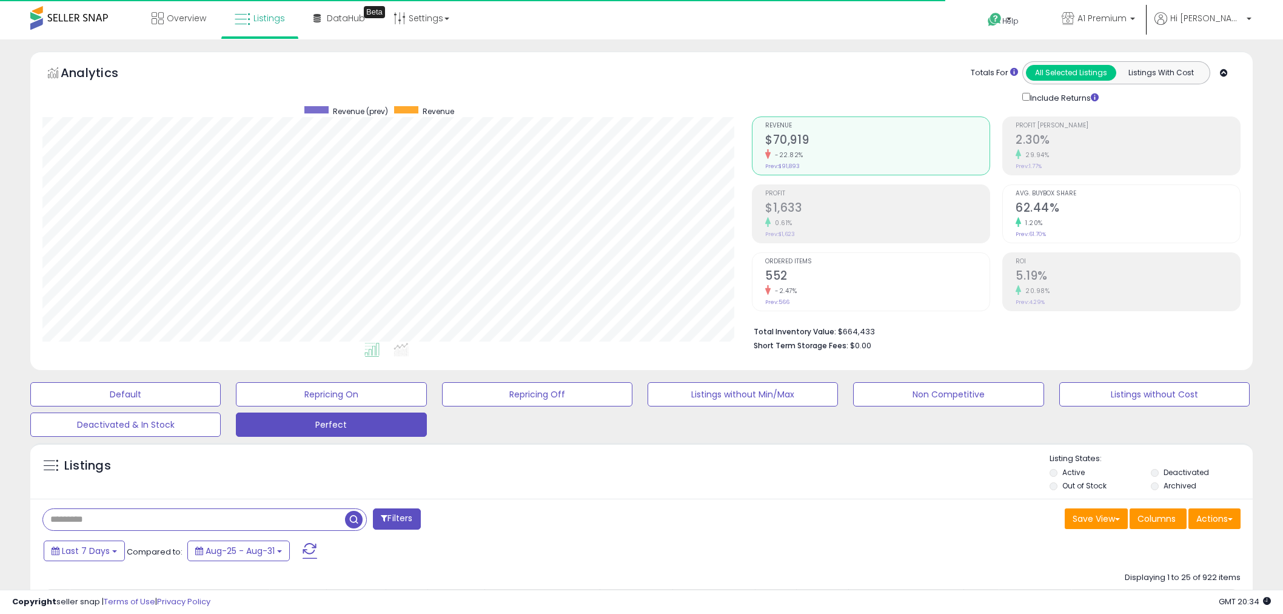  Describe the element at coordinates (801, 345) in the screenshot. I see `b: Short Term Storage Fees:` at that location.